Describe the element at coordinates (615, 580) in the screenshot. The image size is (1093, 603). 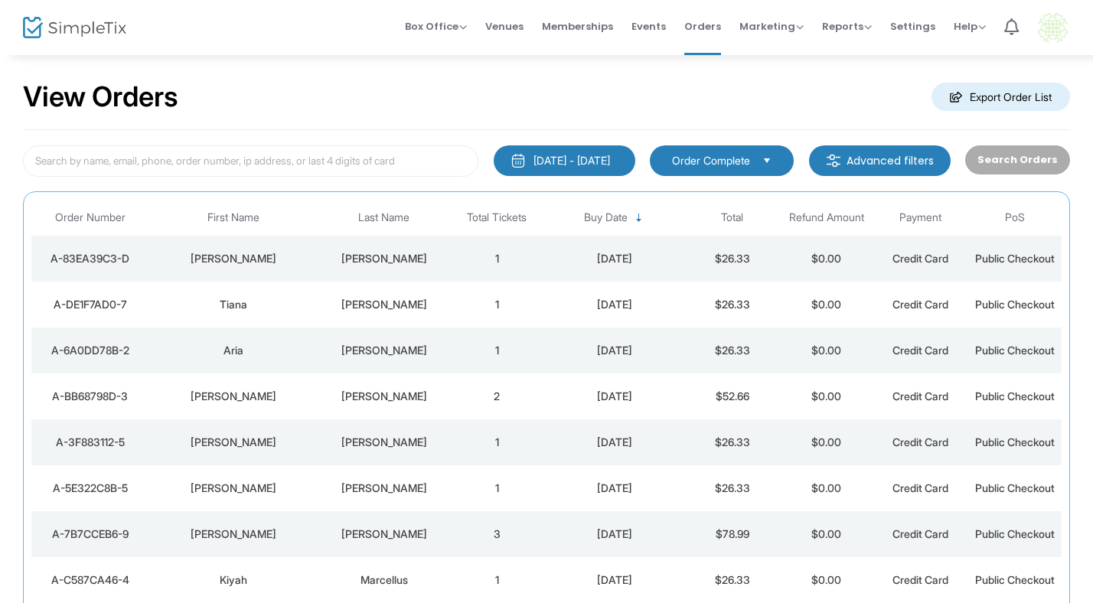
I see `div: 10/2/2025` at that location.